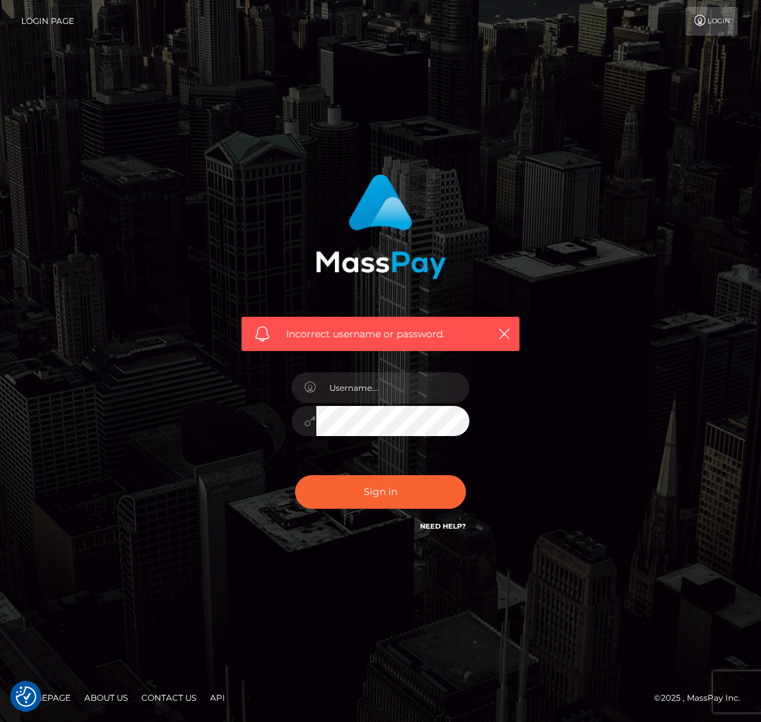 The image size is (761, 722). I want to click on button: Consent Preferences, so click(26, 697).